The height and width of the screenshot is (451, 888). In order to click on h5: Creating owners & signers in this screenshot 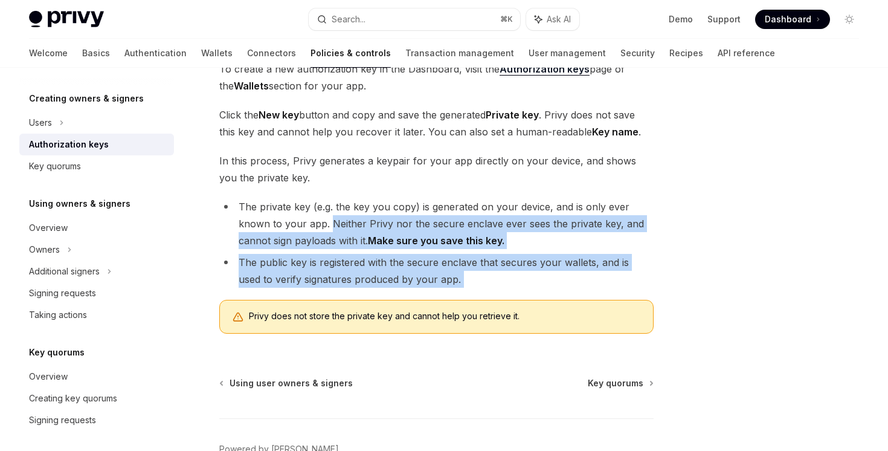, I will do `click(86, 99)`.